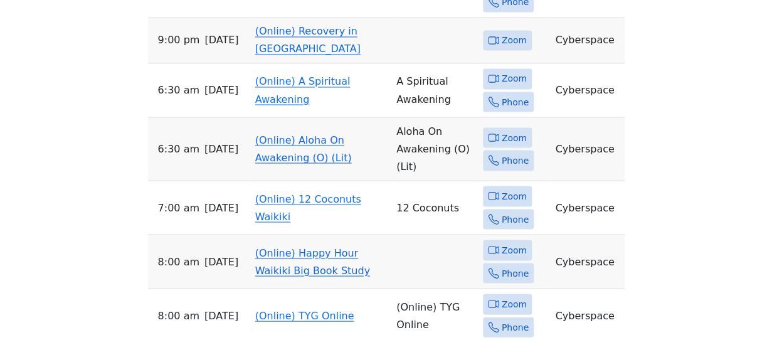 The image size is (772, 340). What do you see at coordinates (179, 208) in the screenshot?
I see `span: 7:00 AM` at bounding box center [179, 208].